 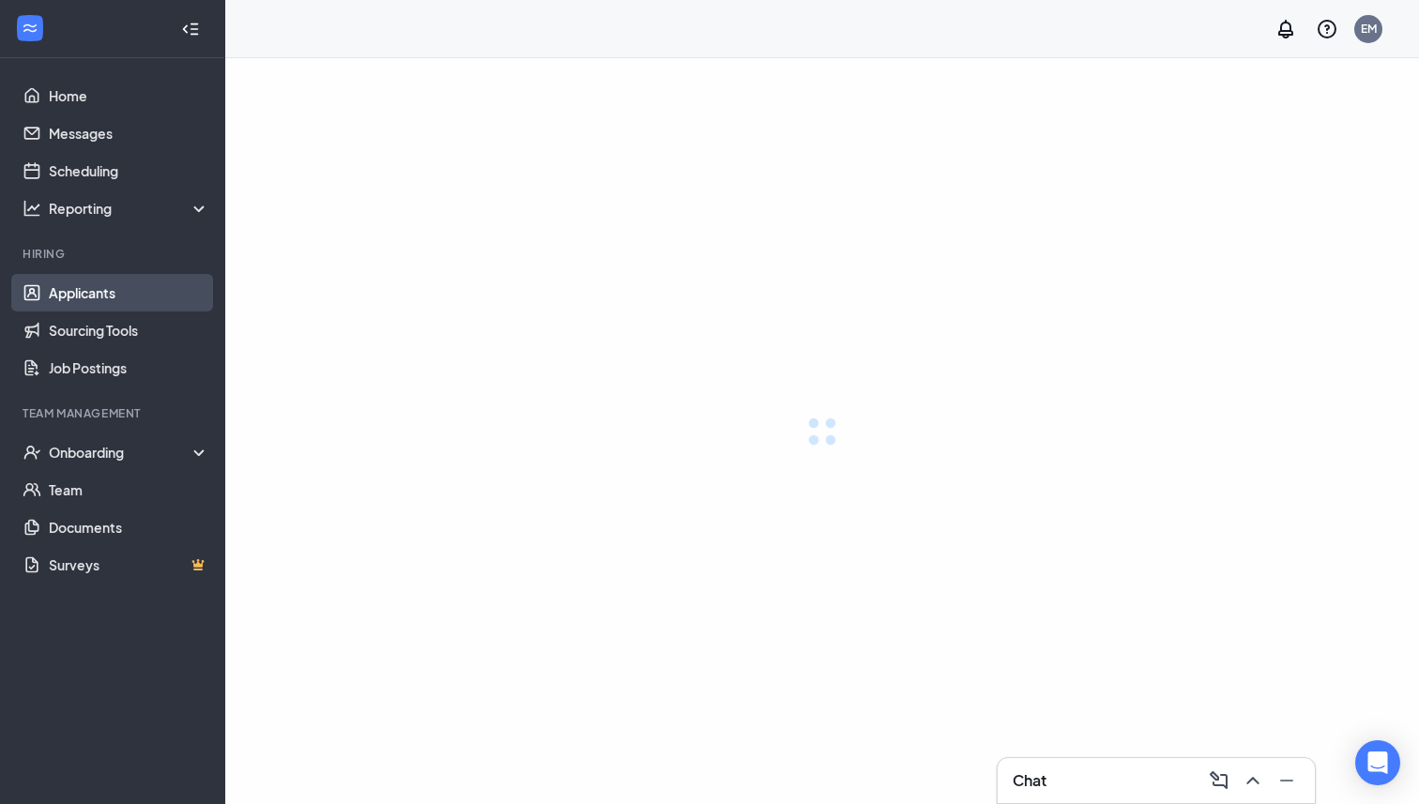 I want to click on div: EM, so click(x=1369, y=28).